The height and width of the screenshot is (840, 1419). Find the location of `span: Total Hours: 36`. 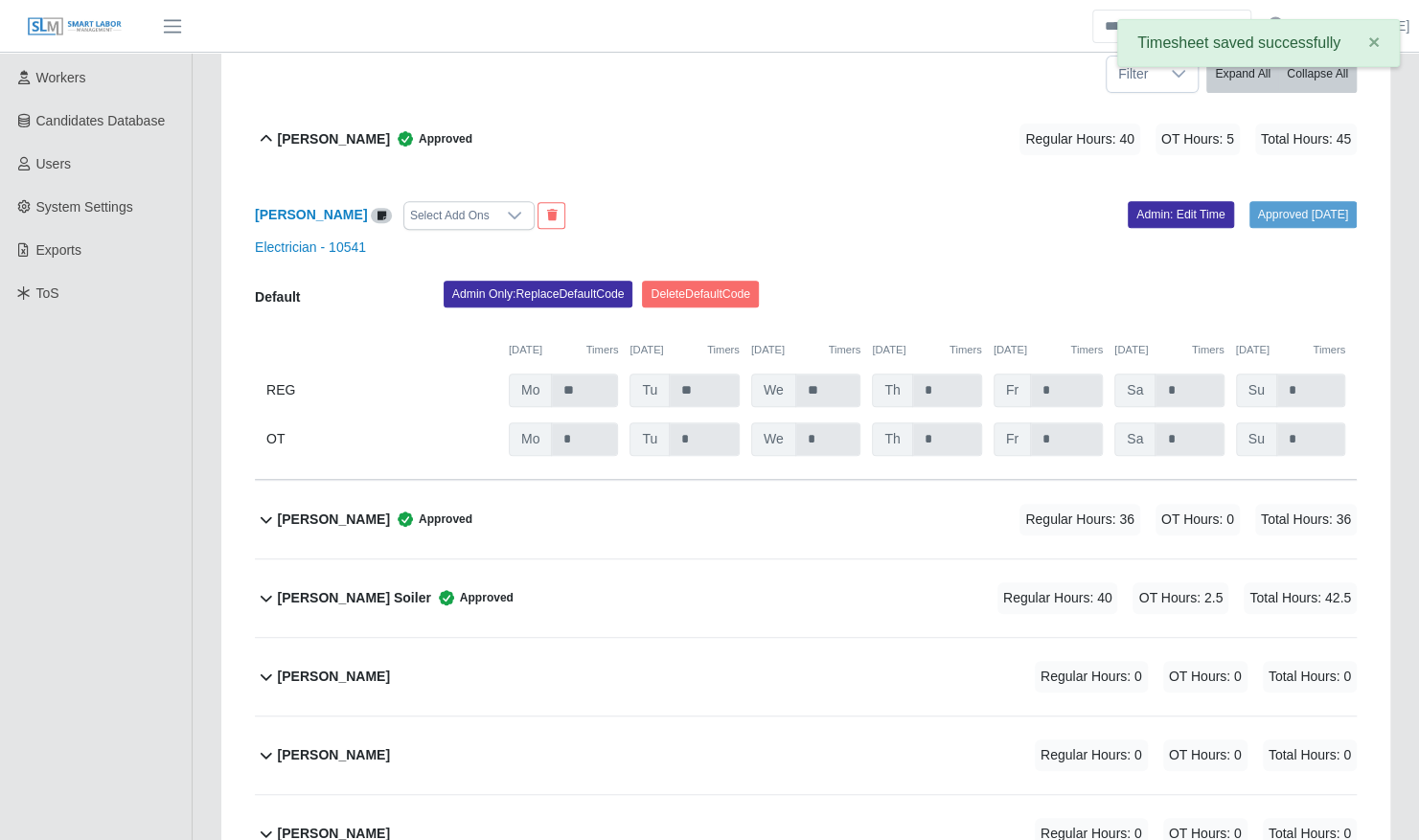

span: Total Hours: 36 is located at coordinates (1306, 519).